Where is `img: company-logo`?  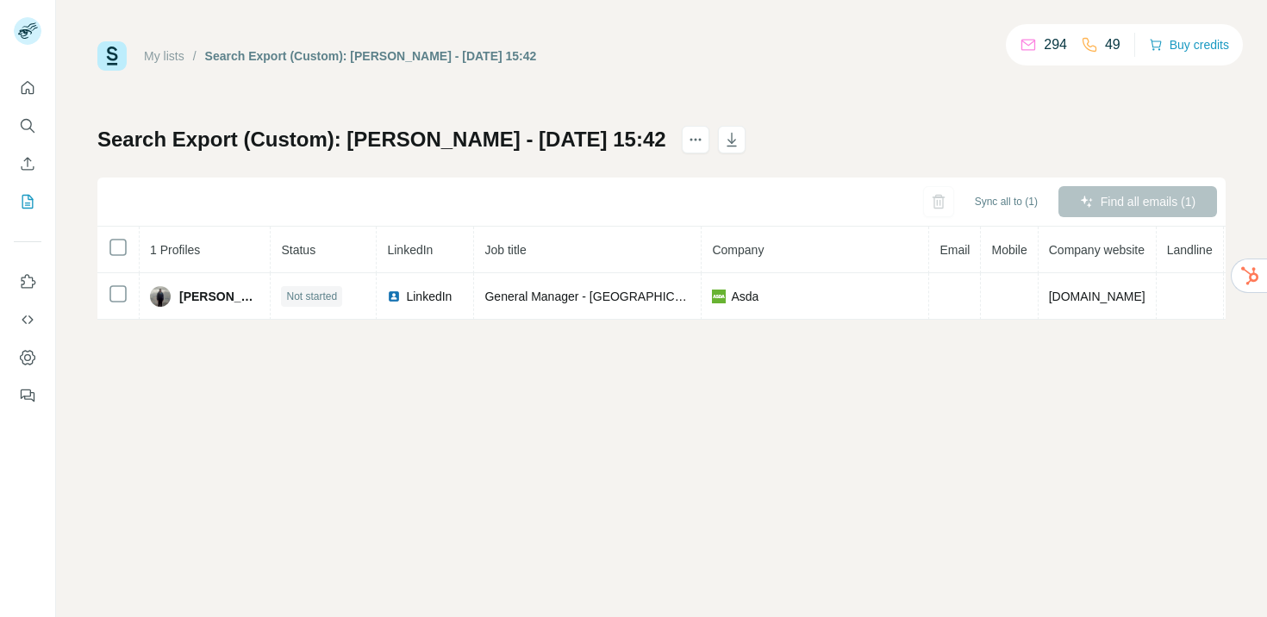
img: company-logo is located at coordinates (719, 297).